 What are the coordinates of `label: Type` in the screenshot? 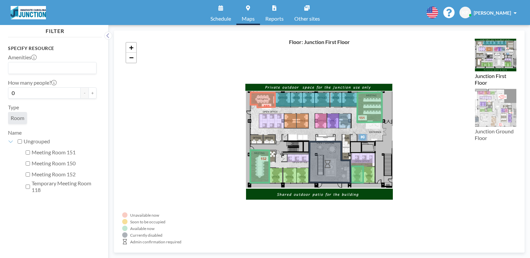 It's located at (13, 107).